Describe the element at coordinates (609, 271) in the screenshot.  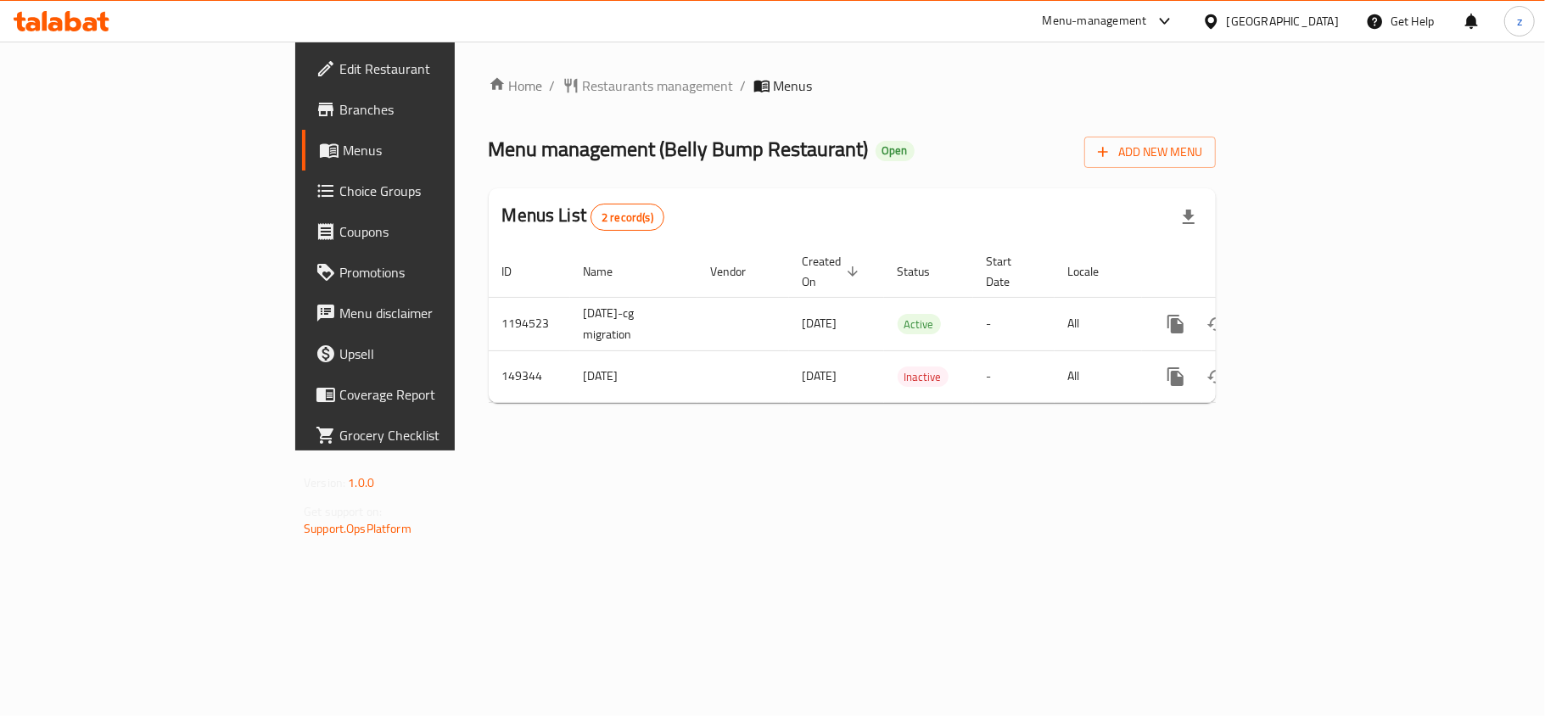
I see `span: Name` at that location.